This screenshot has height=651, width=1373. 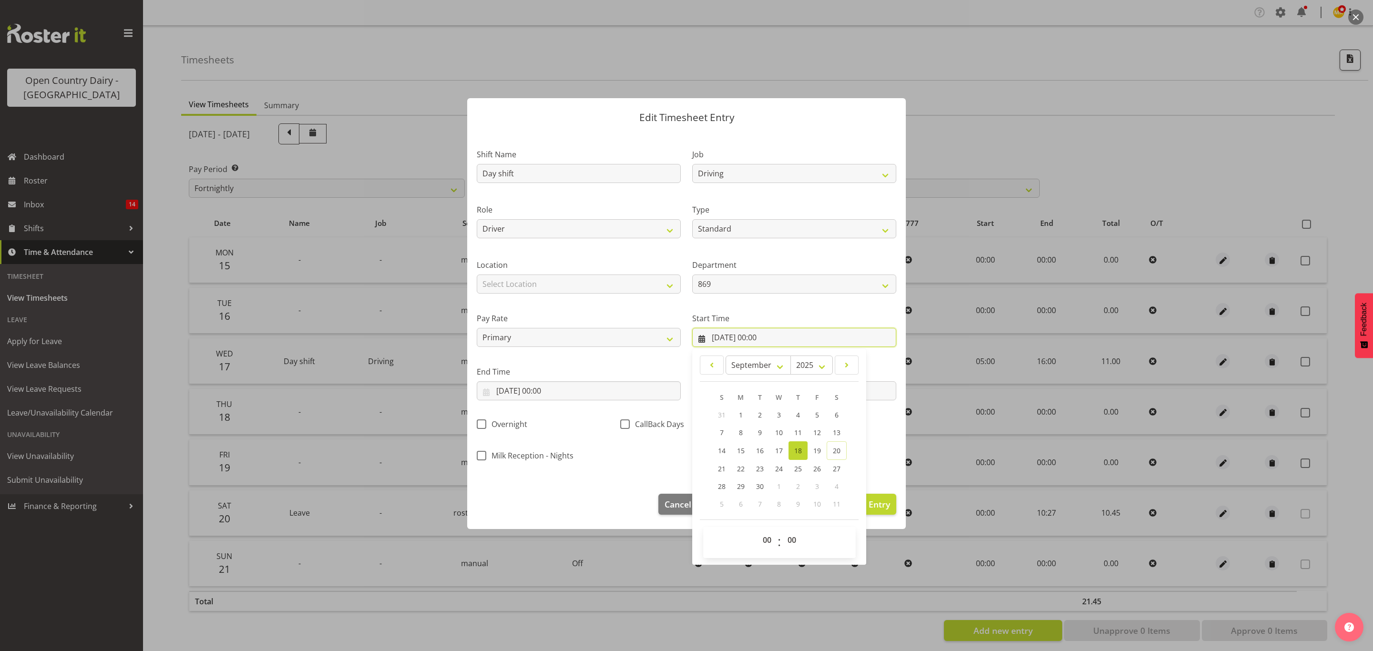 What do you see at coordinates (794, 319) in the screenshot?
I see `label: Start Time` at bounding box center [794, 319].